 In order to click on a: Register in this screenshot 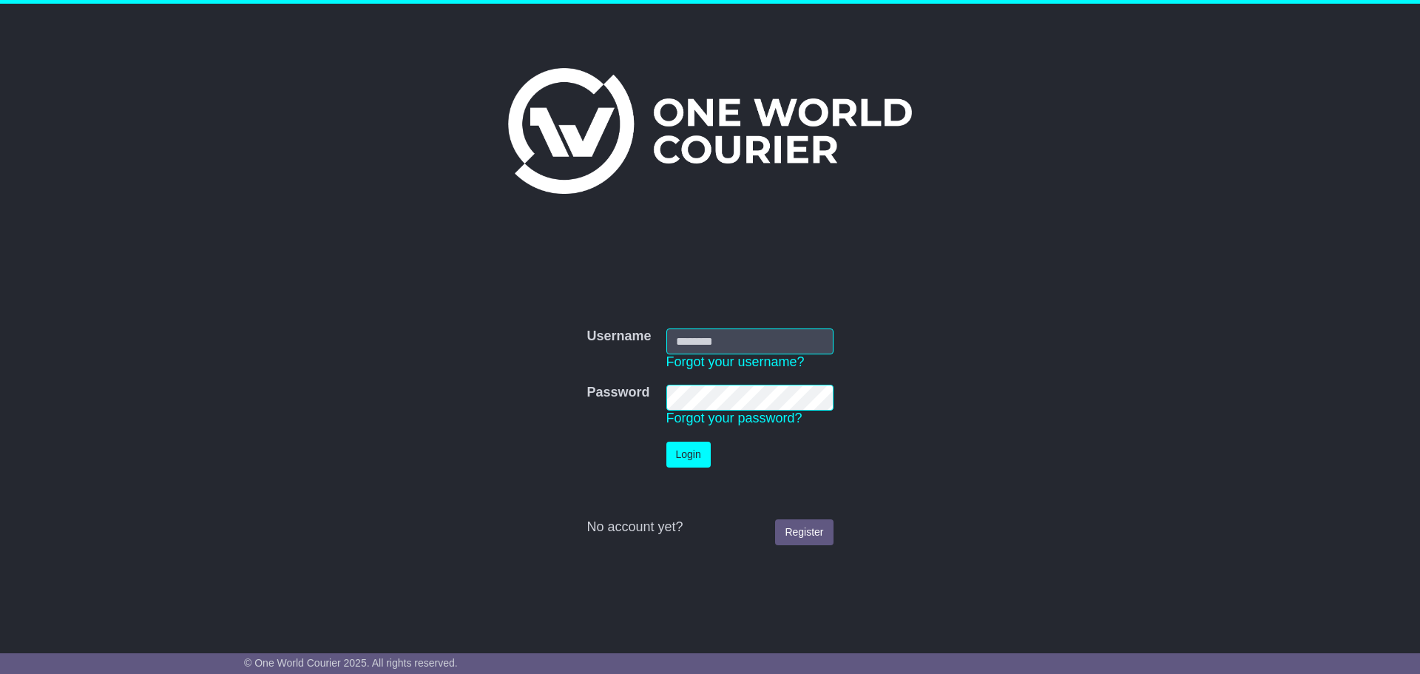, I will do `click(804, 532)`.